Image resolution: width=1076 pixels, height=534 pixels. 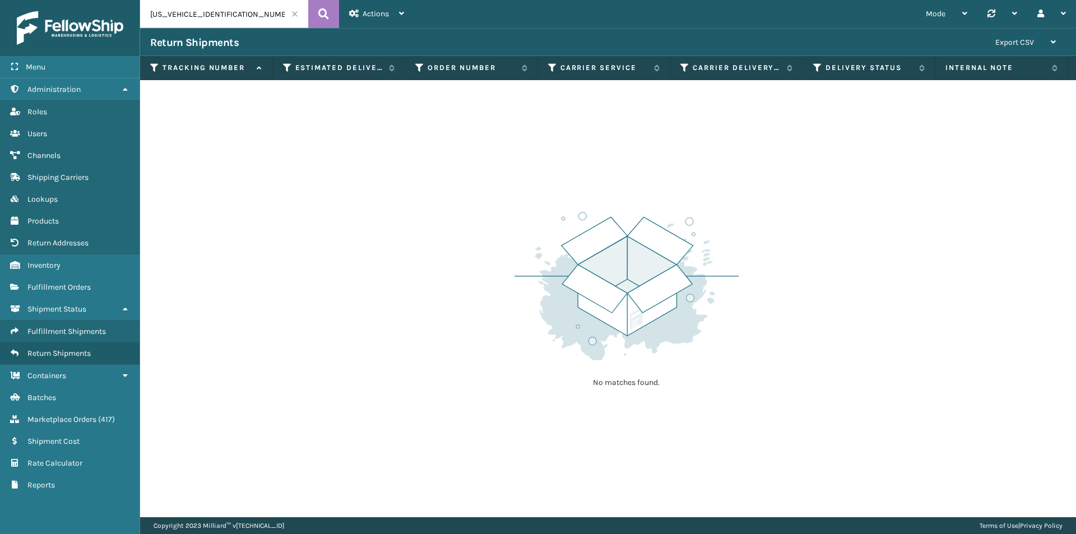 I want to click on span: Shipment Cost, so click(x=53, y=441).